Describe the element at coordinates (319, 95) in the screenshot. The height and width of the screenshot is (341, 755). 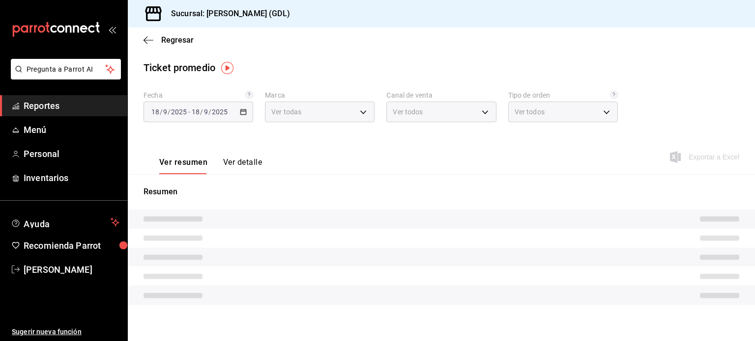
I see `label: Marca` at that location.